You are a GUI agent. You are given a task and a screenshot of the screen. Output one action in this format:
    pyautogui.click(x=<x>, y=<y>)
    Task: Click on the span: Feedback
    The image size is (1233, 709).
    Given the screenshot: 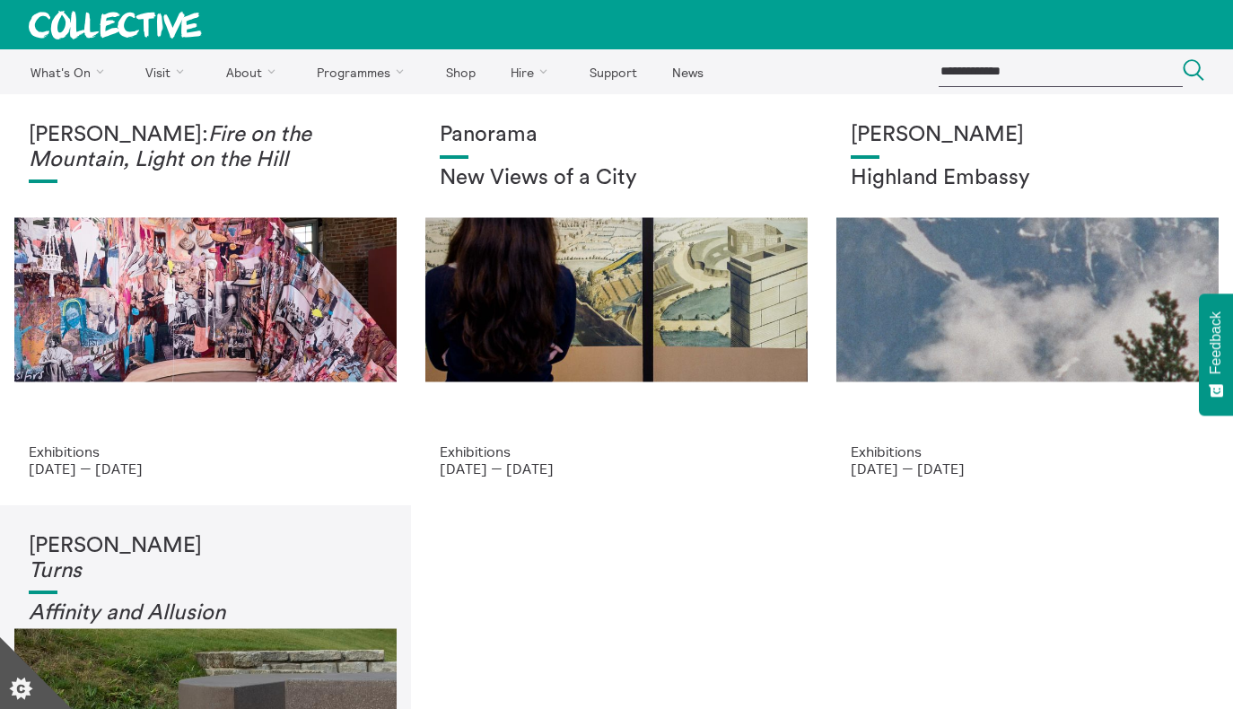 What is the action you would take?
    pyautogui.click(x=1216, y=343)
    